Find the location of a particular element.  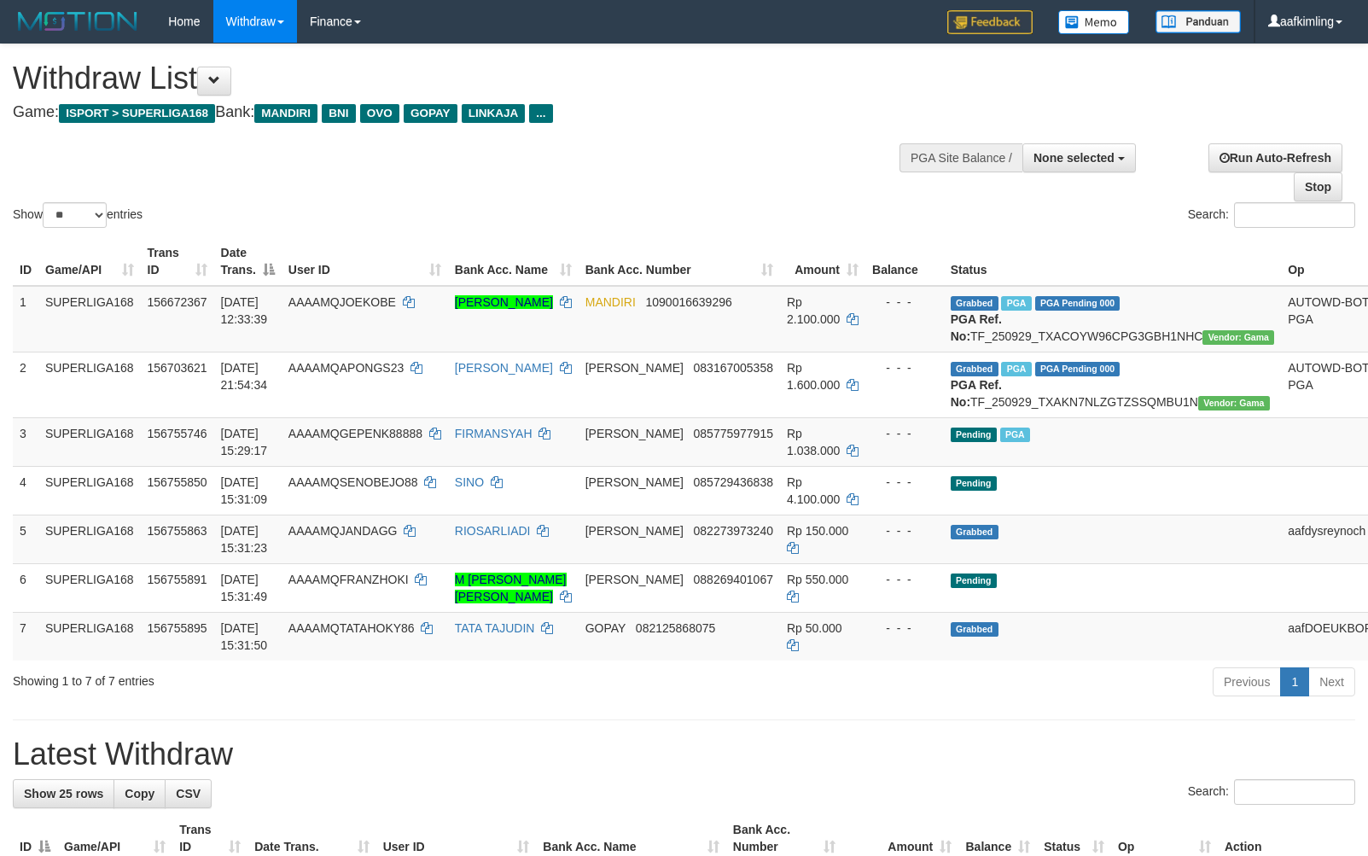

h1: Withdraw List is located at coordinates (454, 79).